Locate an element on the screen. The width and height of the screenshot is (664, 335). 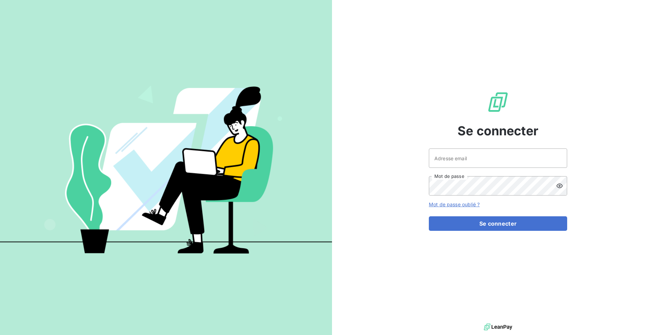
img: Logo LeanPay is located at coordinates (498, 102).